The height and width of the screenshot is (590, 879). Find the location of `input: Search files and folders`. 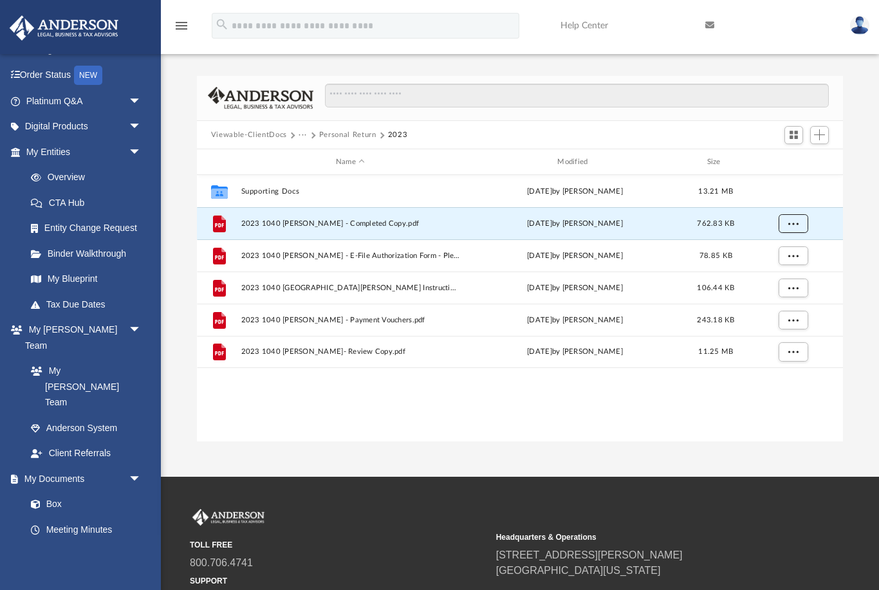

input: Search files and folders is located at coordinates (577, 96).